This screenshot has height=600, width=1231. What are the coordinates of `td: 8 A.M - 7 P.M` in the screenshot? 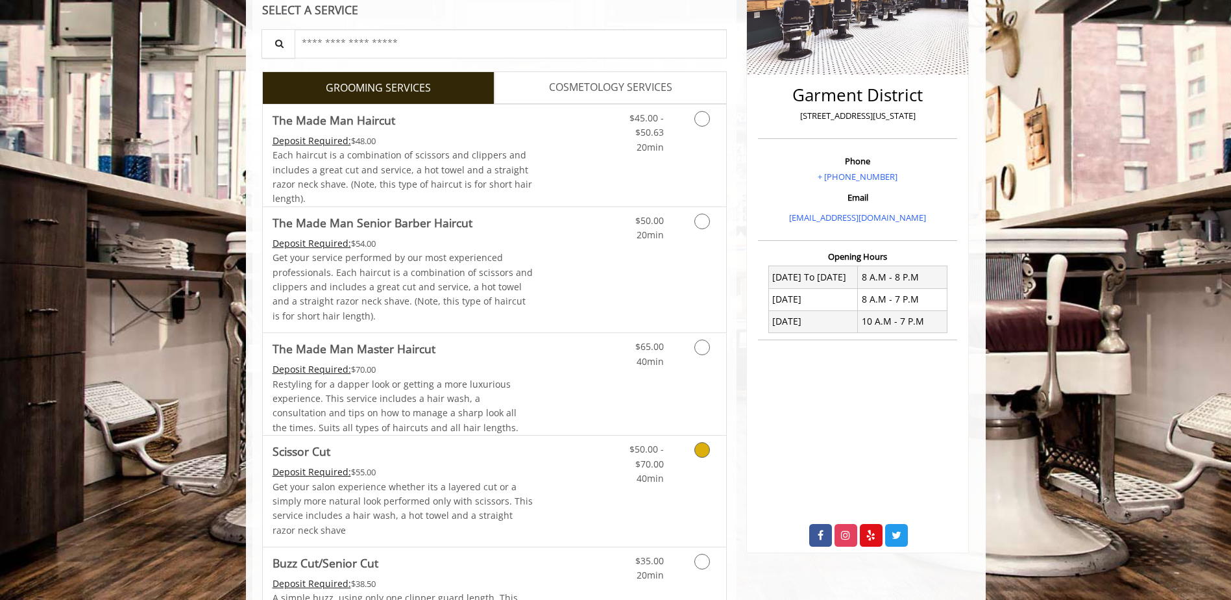 It's located at (903, 299).